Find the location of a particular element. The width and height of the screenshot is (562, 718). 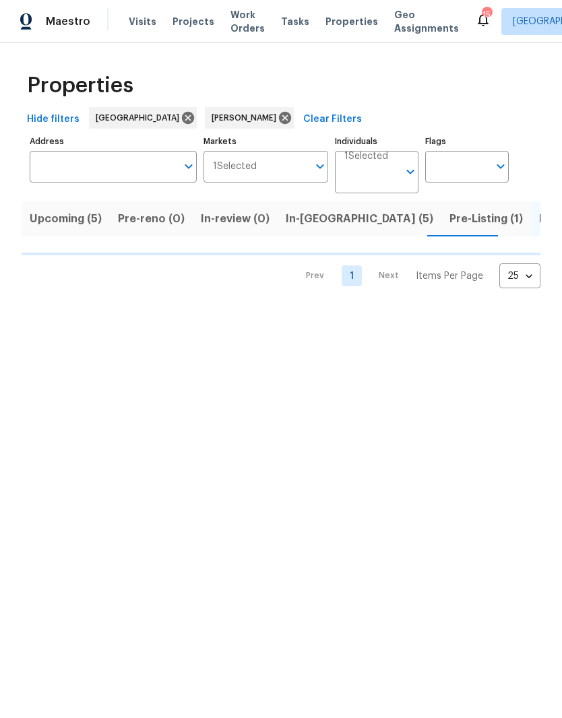

span: Work Orders is located at coordinates (247, 22).